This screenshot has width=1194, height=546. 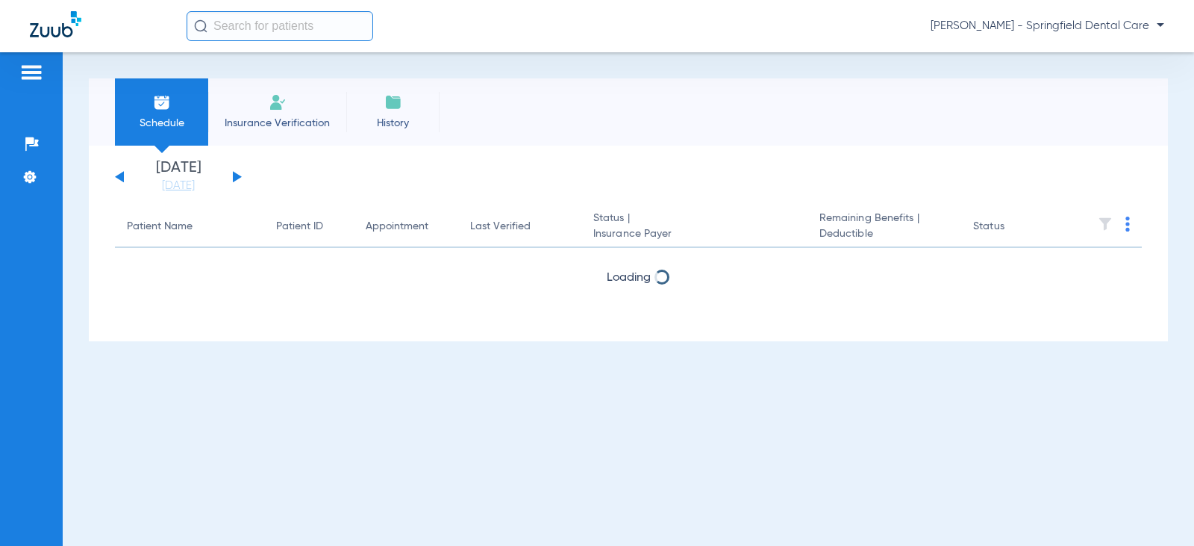 I want to click on th: Status, so click(x=1011, y=227).